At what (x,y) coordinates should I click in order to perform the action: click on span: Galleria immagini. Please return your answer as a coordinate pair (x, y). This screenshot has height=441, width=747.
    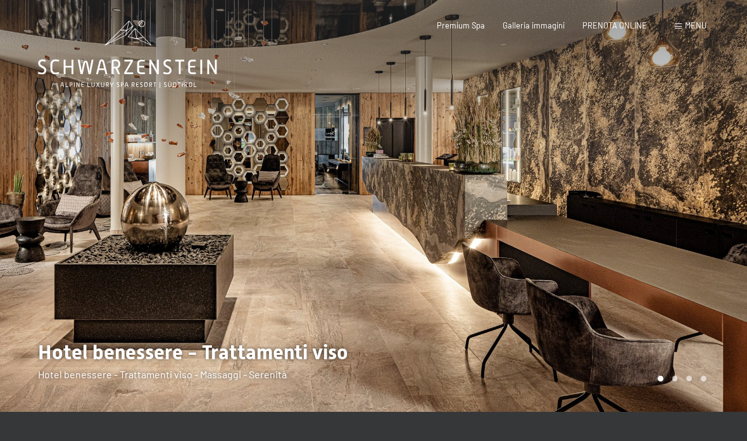
    Looking at the image, I should click on (534, 25).